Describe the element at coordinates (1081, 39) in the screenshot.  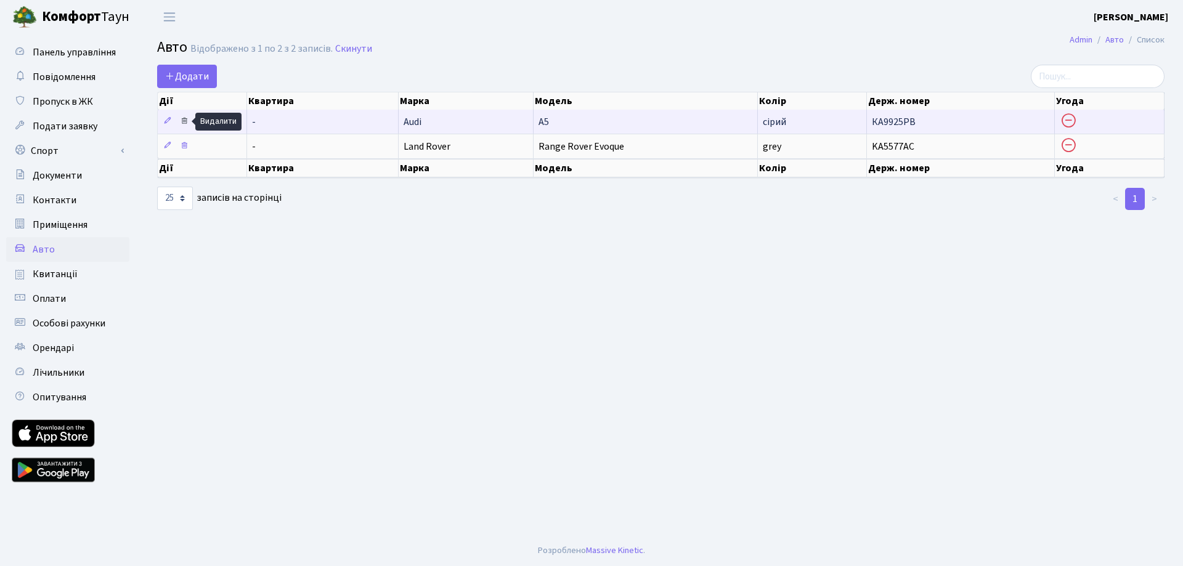
I see `a: Admin` at that location.